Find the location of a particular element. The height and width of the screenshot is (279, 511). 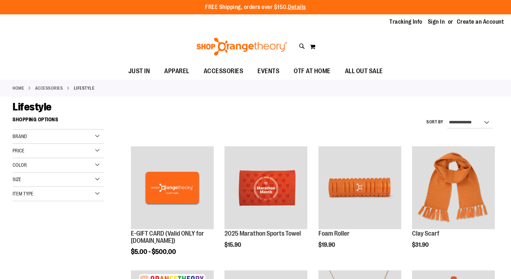

span: Price is located at coordinates (18, 151).